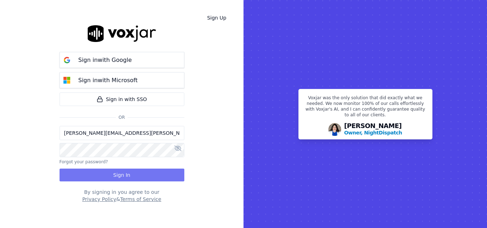 This screenshot has width=487, height=228. What do you see at coordinates (122, 196) in the screenshot?
I see `div: By signing in you agree to our &` at bounding box center [122, 196].